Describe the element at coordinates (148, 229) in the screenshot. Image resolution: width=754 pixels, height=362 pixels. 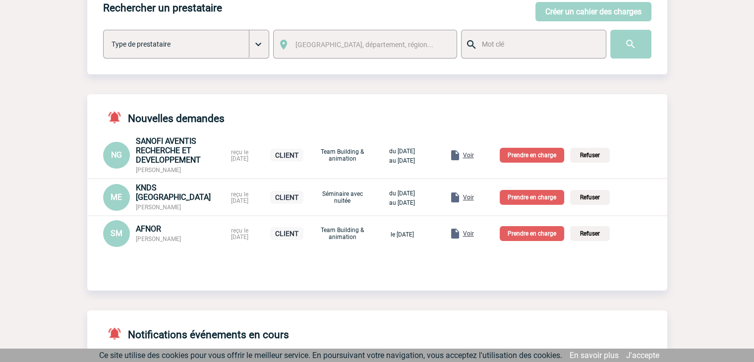
I see `span: AFNOR` at that location.